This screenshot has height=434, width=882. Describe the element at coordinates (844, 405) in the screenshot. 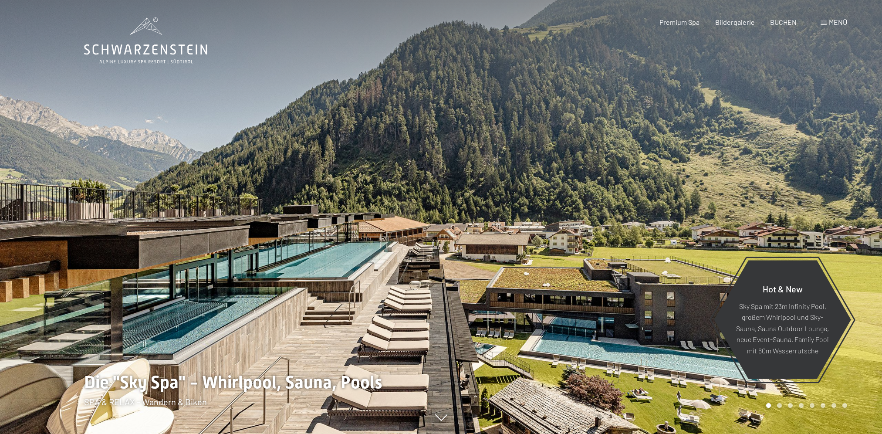

I see `div: Carousel Page 8` at that location.